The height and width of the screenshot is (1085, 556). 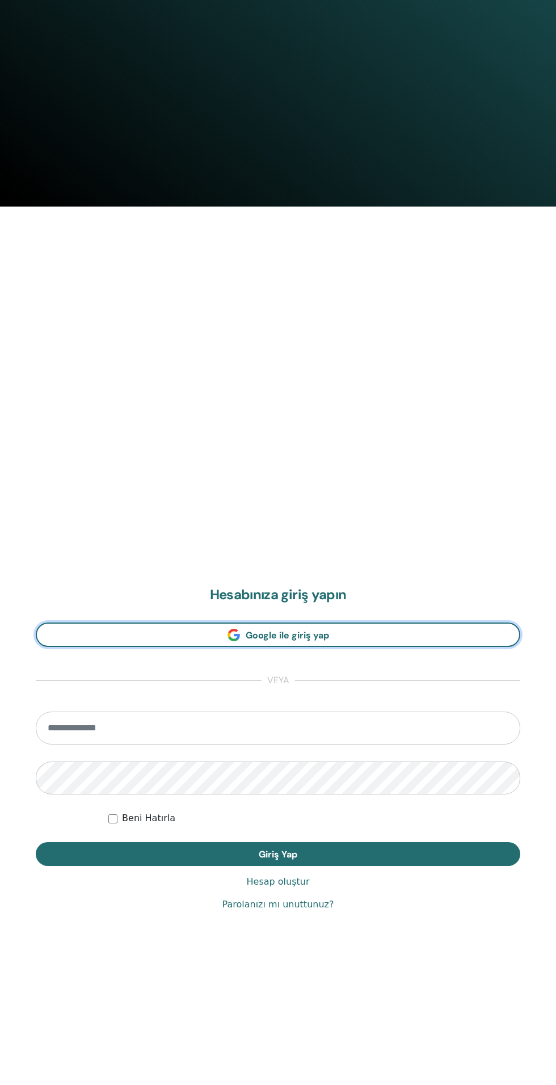 What do you see at coordinates (278, 634) in the screenshot?
I see `a: Google ile giriş yap` at bounding box center [278, 634].